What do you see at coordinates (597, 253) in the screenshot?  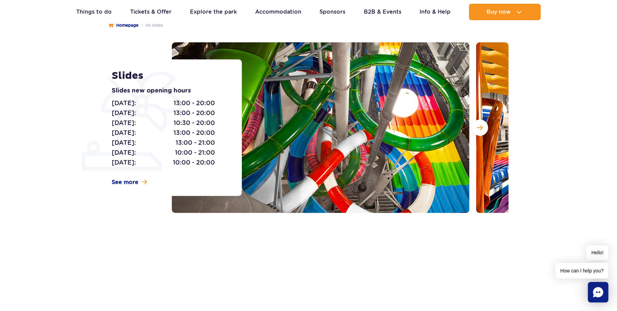 I see `span: Hello!` at bounding box center [597, 253].